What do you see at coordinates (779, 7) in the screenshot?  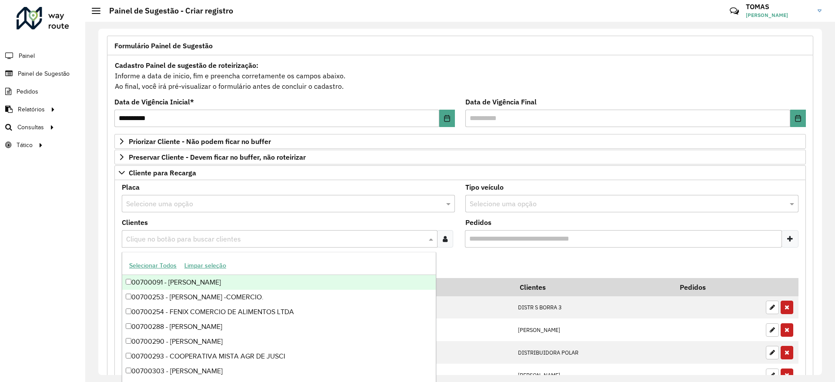 I see `h3: TOMAS` at bounding box center [779, 7].